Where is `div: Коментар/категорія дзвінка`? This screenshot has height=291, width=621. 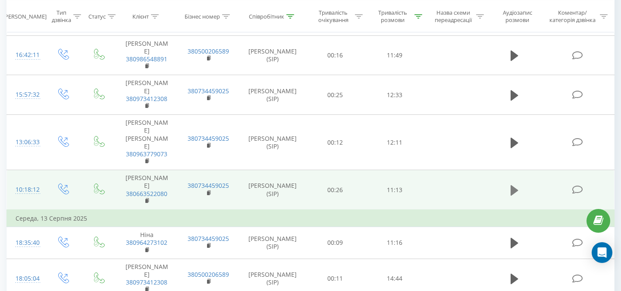 div: Коментар/категорія дзвінка is located at coordinates (572, 16).